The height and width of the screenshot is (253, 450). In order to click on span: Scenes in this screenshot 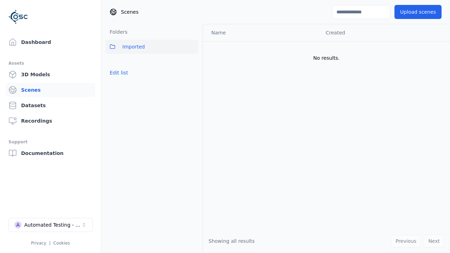, I will do `click(130, 12)`.